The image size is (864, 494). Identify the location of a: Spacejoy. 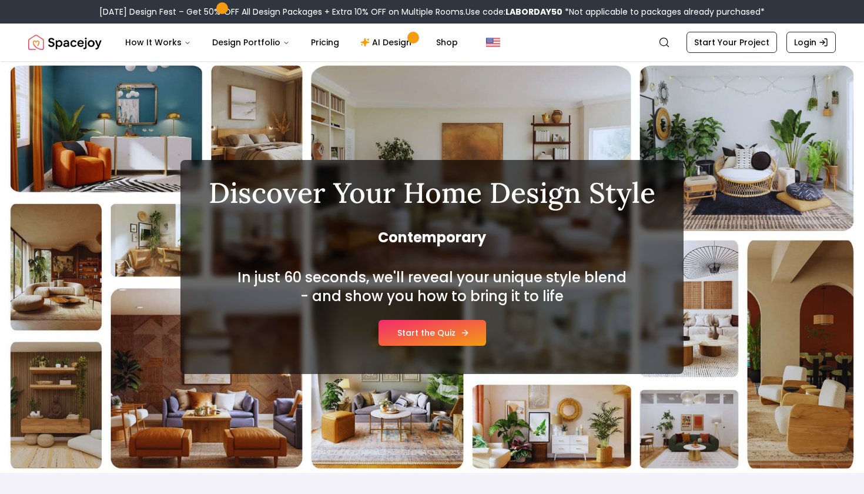
(65, 42).